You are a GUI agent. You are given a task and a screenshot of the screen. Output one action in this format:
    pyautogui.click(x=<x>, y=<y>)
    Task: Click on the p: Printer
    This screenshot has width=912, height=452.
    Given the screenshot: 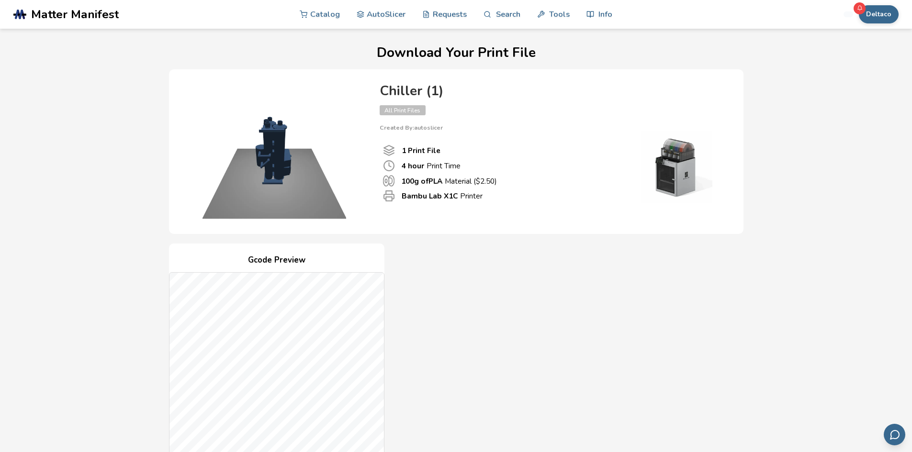 What is the action you would take?
    pyautogui.click(x=442, y=196)
    